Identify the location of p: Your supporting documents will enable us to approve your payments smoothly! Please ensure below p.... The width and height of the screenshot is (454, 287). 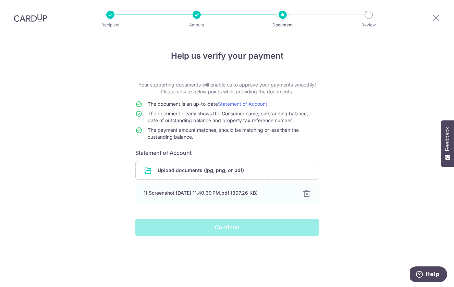
(227, 88).